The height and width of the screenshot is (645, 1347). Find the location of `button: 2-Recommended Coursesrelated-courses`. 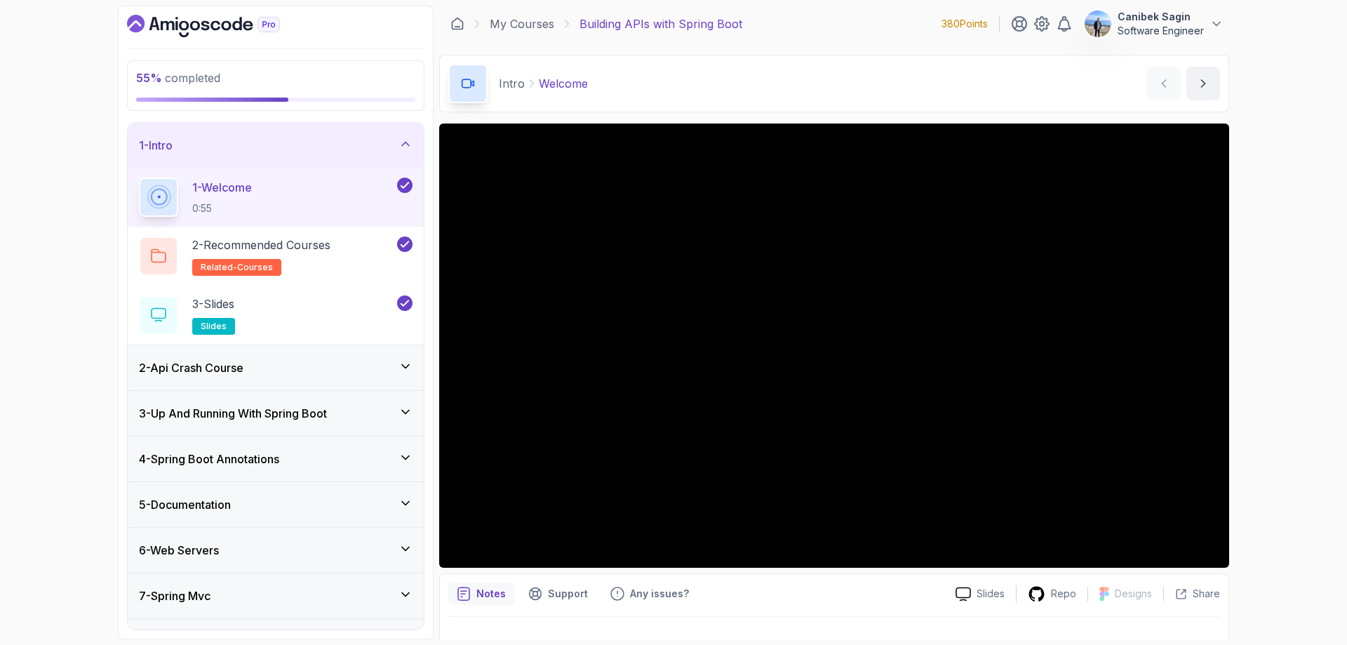

button: 2-Recommended Coursesrelated-courses is located at coordinates (276, 256).